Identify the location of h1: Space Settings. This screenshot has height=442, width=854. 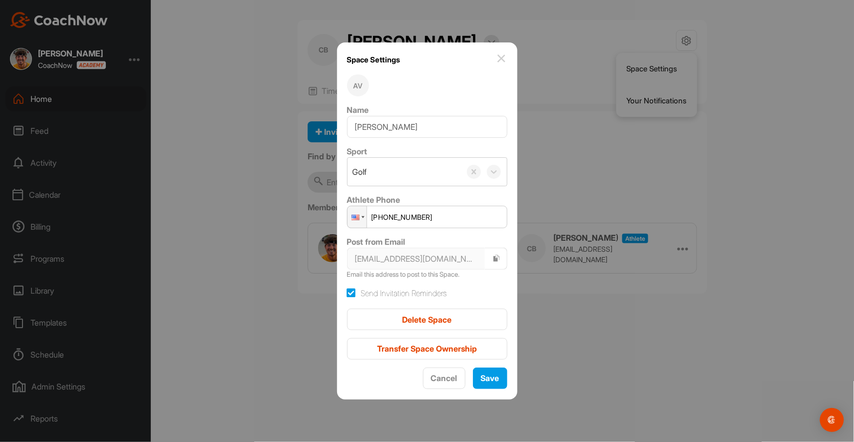
(373, 59).